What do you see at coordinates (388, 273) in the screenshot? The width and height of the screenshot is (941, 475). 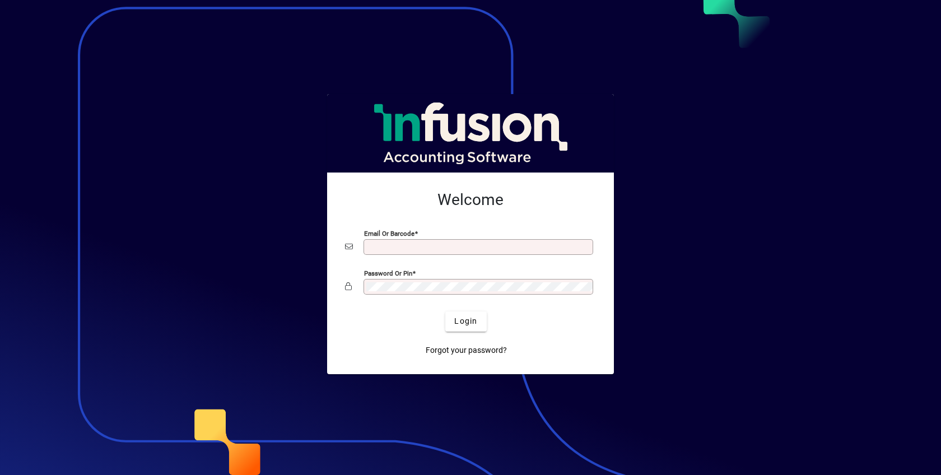 I see `mat-label: Password or Pin` at bounding box center [388, 273].